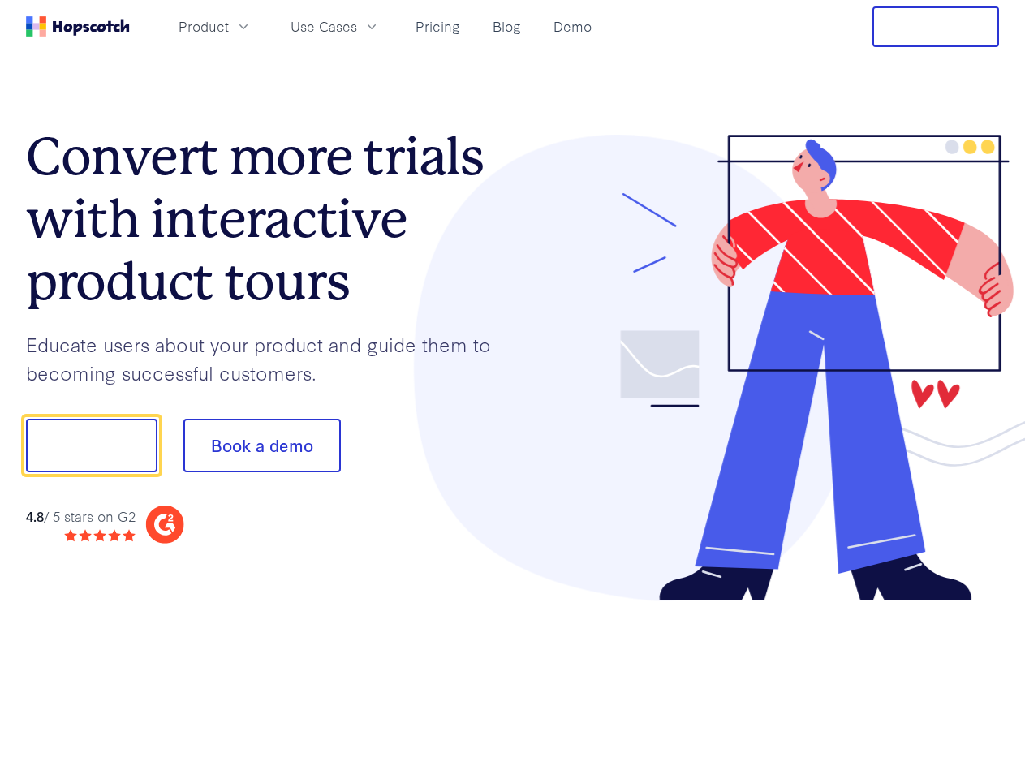 The image size is (1025, 779). Describe the element at coordinates (204, 26) in the screenshot. I see `span: Product` at that location.